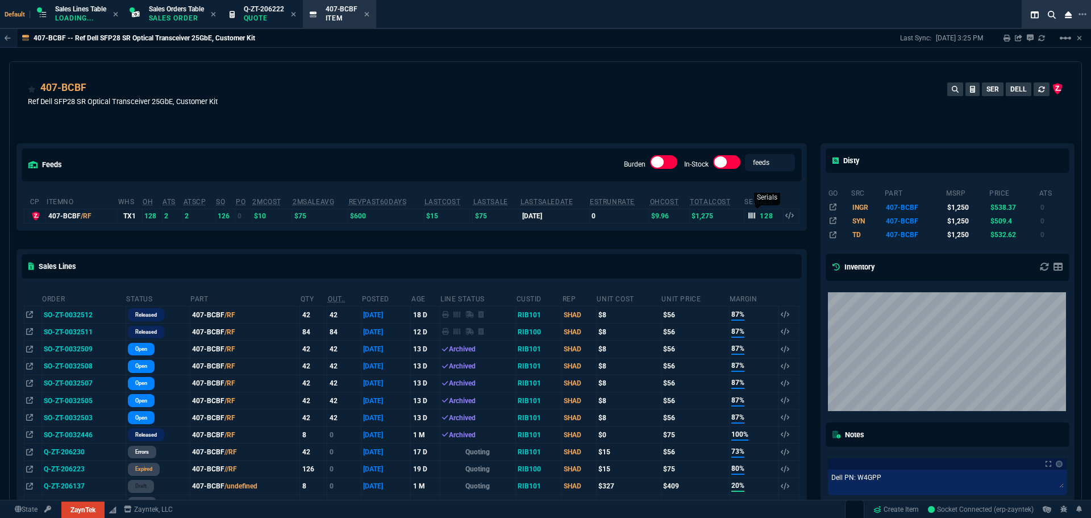 The width and height of the screenshot is (1091, 518). What do you see at coordinates (378, 202) in the screenshot?
I see `abbr: Total revenue past 60 days` at bounding box center [378, 202].